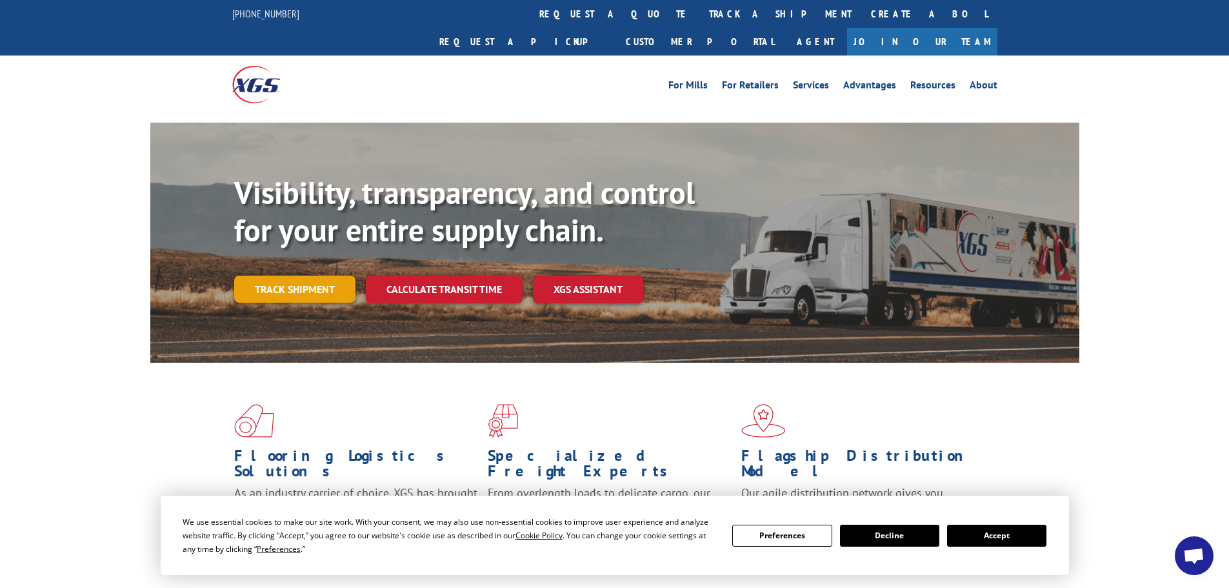 This screenshot has height=588, width=1229. What do you see at coordinates (615, 535) in the screenshot?
I see `div: Cookie Consent Prompt` at bounding box center [615, 535].